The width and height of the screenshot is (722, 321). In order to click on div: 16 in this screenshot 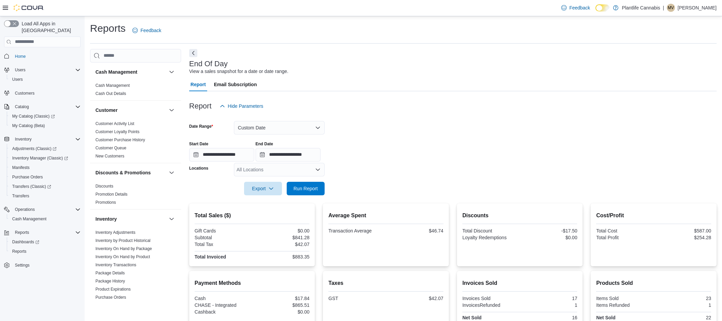, I will do `click(549, 318)`.